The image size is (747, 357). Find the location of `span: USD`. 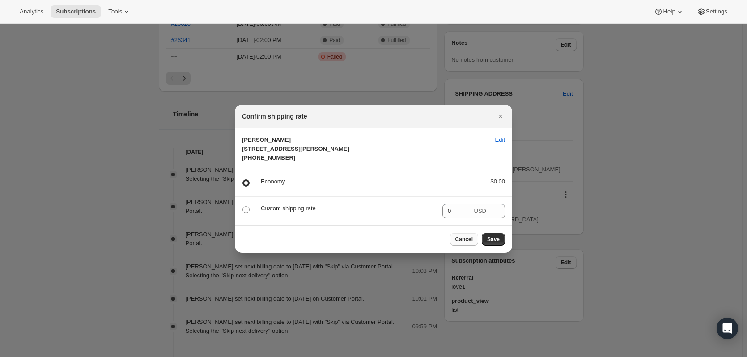

span: USD is located at coordinates (480, 211).